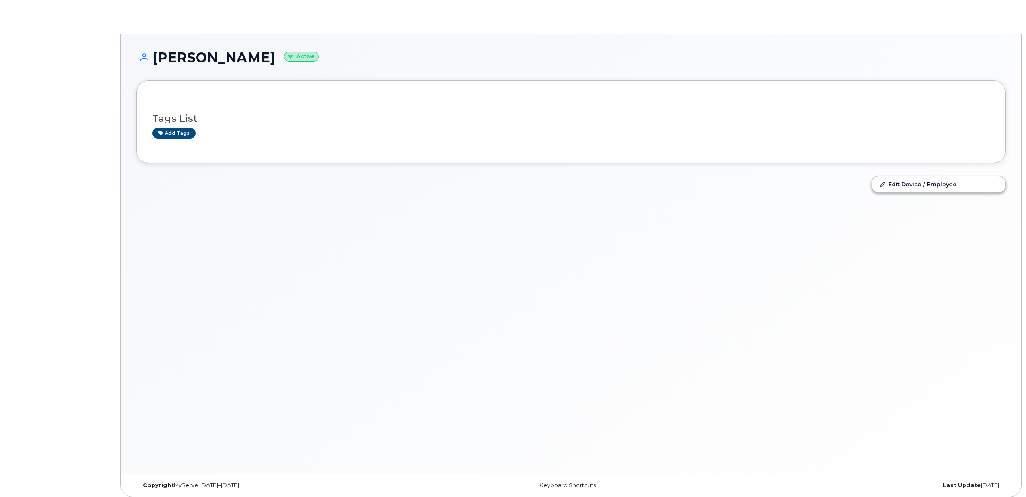 The image size is (1026, 497). I want to click on a: Add tags, so click(174, 133).